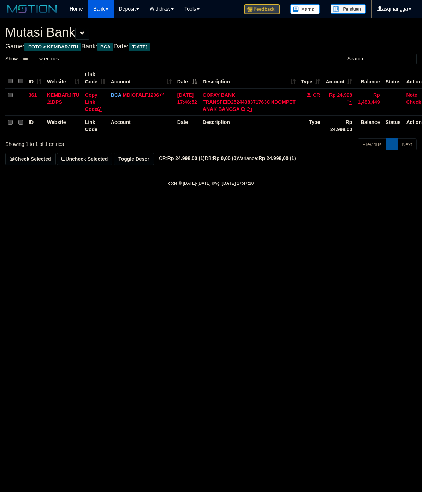  I want to click on a: MDIOFALF1206, so click(141, 95).